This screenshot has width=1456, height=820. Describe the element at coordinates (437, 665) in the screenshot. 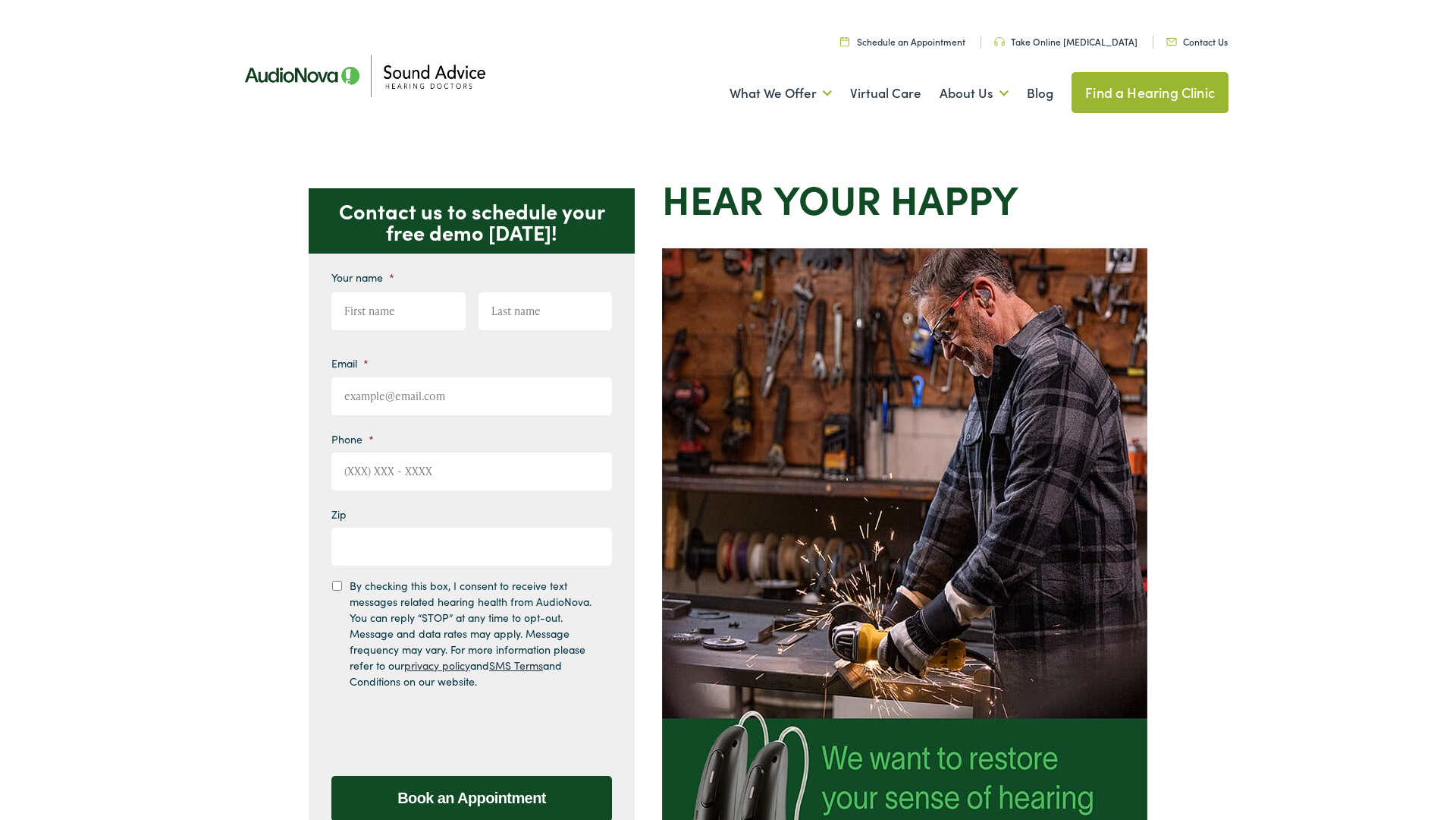

I see `a: privacy policy` at that location.